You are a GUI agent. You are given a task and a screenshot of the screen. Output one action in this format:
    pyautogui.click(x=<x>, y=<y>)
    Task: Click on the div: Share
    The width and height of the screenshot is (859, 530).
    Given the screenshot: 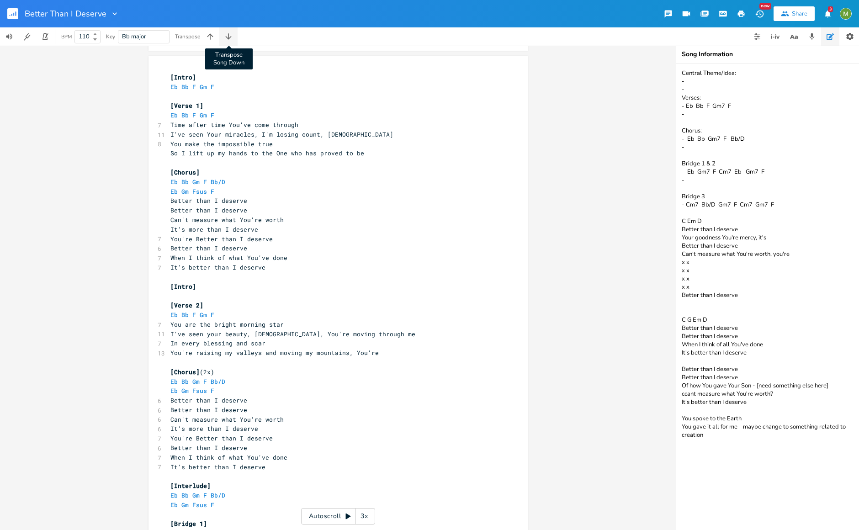 What is the action you would take?
    pyautogui.click(x=800, y=14)
    